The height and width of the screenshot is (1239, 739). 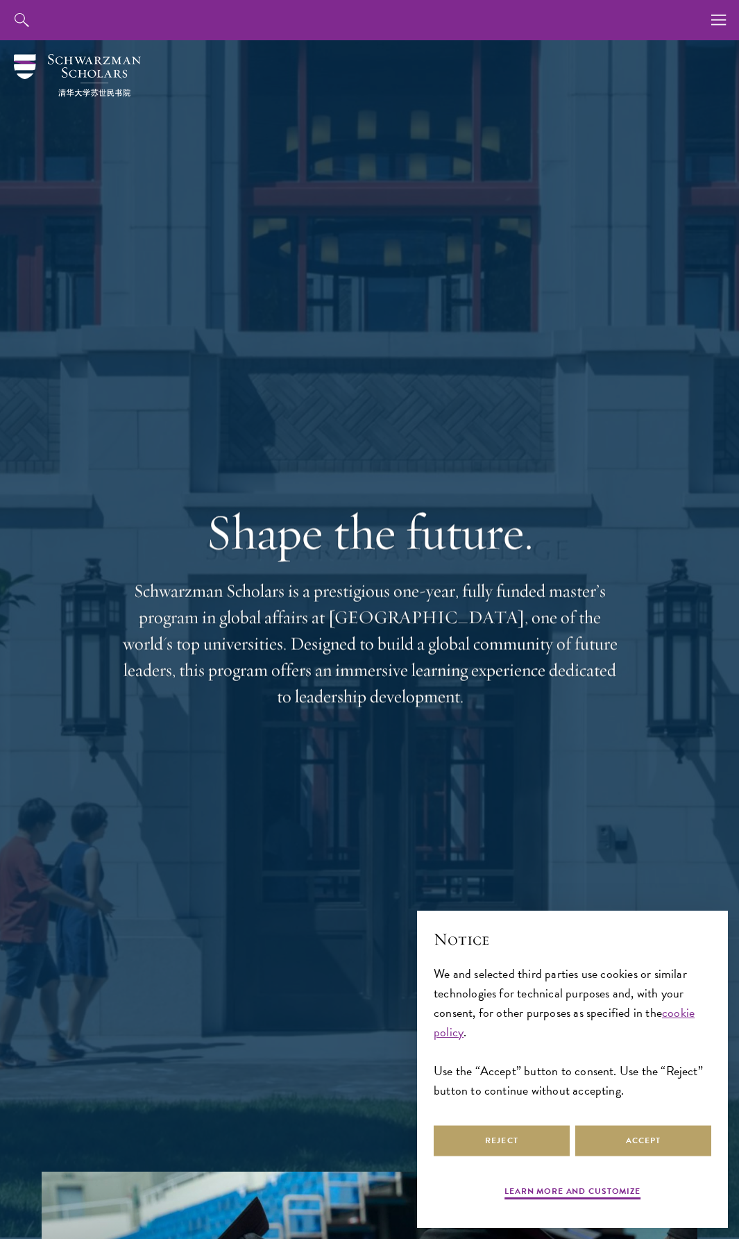 What do you see at coordinates (643, 1140) in the screenshot?
I see `button: Accept` at bounding box center [643, 1140].